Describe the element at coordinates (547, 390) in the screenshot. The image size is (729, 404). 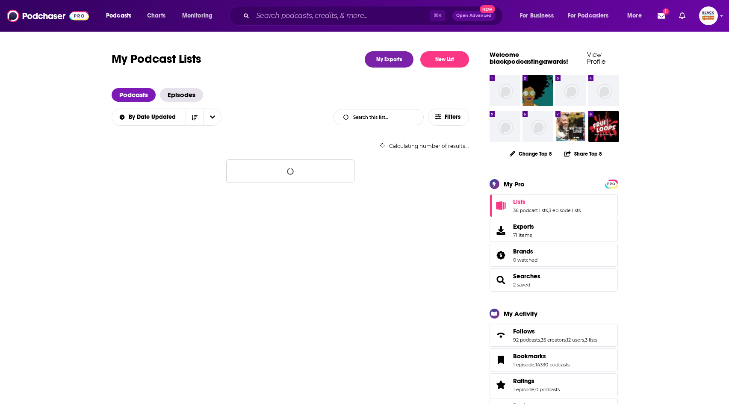
I see `a: 0 podcasts` at that location.